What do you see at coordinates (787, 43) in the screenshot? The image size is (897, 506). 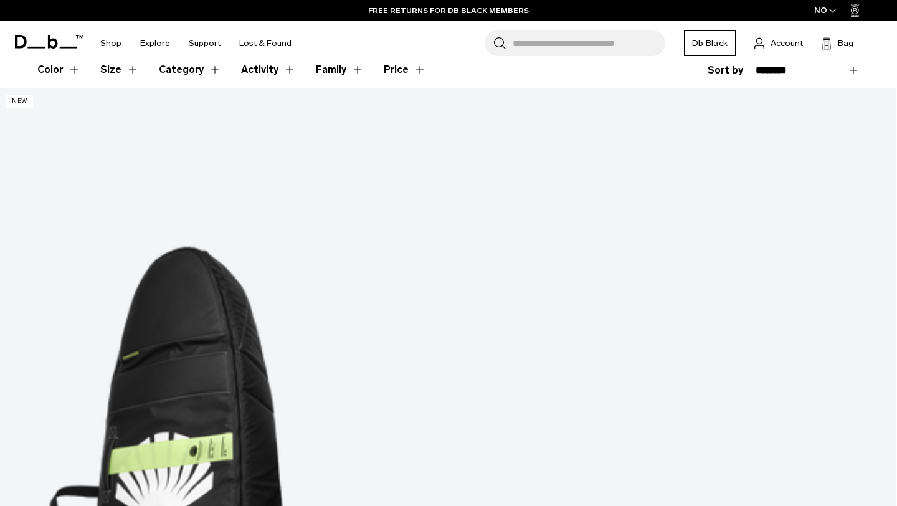 I see `span: Account` at bounding box center [787, 43].